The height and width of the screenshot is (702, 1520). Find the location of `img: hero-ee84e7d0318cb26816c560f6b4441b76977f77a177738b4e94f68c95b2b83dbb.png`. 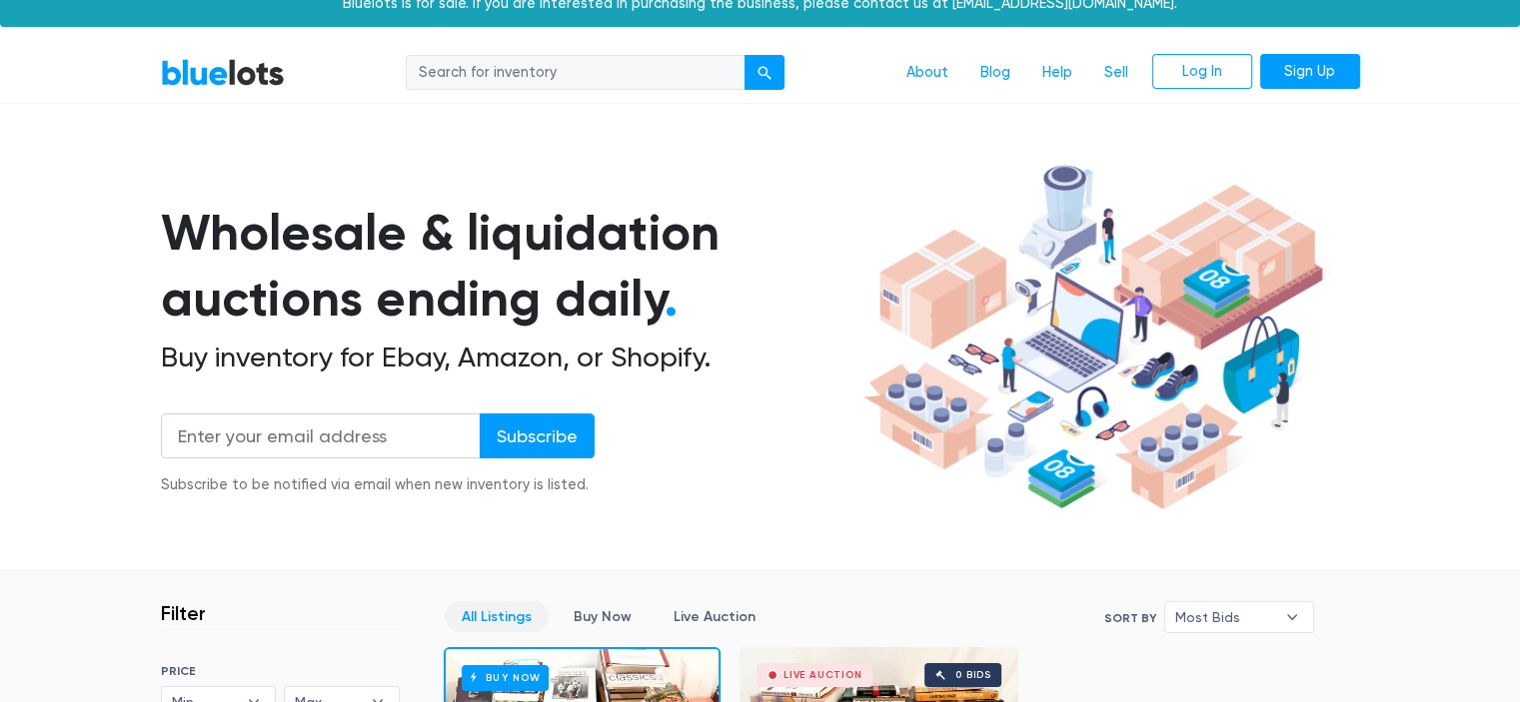

img: hero-ee84e7d0318cb26816c560f6b4441b76977f77a177738b4e94f68c95b2b83dbb.png is located at coordinates (1093, 338).